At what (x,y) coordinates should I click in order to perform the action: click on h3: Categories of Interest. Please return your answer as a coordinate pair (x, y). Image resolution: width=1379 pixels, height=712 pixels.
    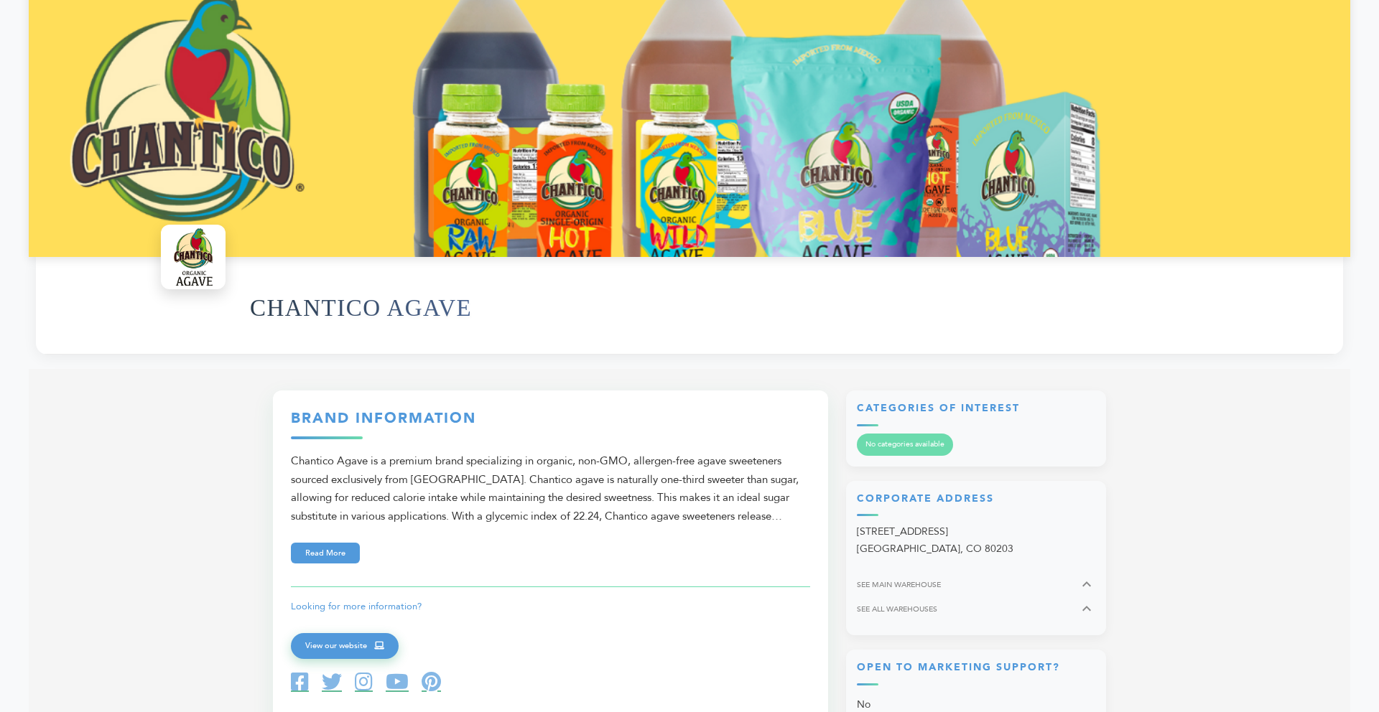
    Looking at the image, I should click on (976, 414).